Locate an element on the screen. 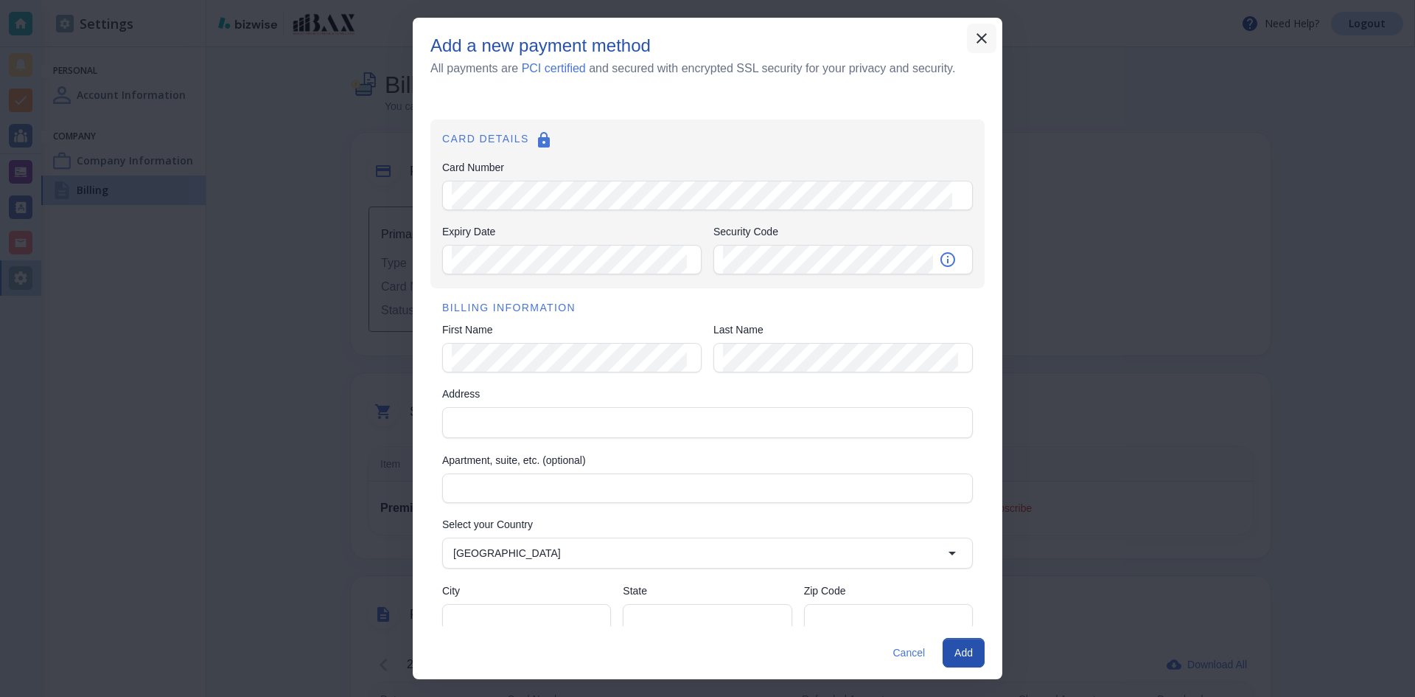 Image resolution: width=1415 pixels, height=697 pixels. label: Select your Country is located at coordinates (708, 524).